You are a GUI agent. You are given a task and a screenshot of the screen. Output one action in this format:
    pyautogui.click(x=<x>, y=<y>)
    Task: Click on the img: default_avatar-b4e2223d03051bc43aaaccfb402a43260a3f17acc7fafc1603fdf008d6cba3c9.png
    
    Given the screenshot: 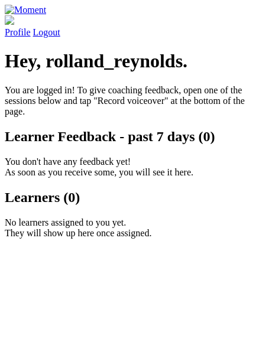 What is the action you would take?
    pyautogui.click(x=9, y=20)
    